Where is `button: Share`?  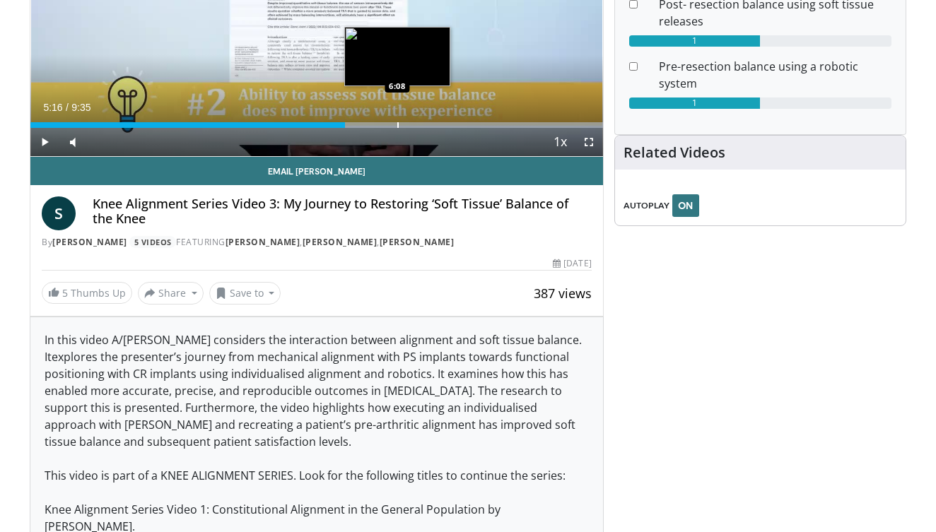 button: Share is located at coordinates (170, 293).